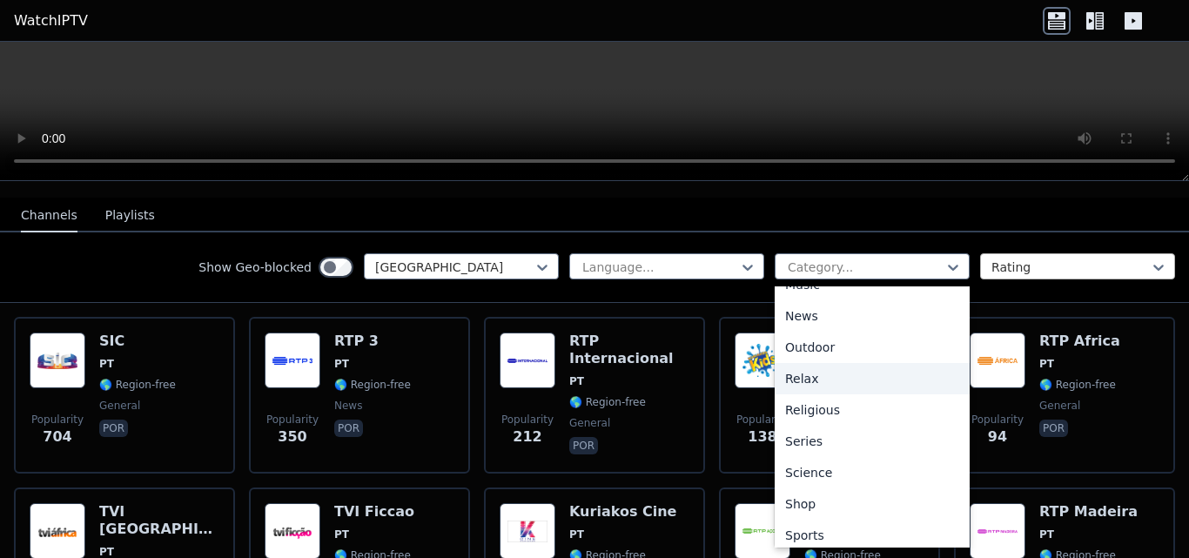  Describe the element at coordinates (872, 441) in the screenshot. I see `div: Series` at that location.